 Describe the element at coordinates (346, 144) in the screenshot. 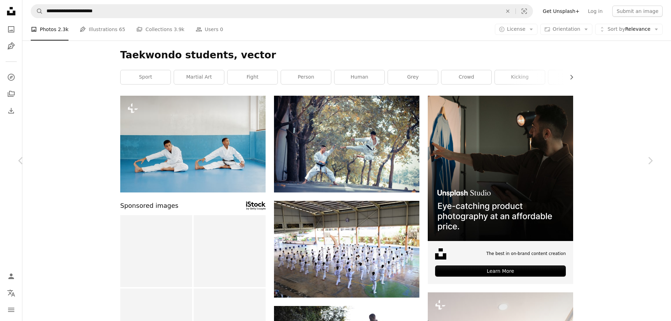

I see `a: two men performing karate near trees during daytime` at that location.